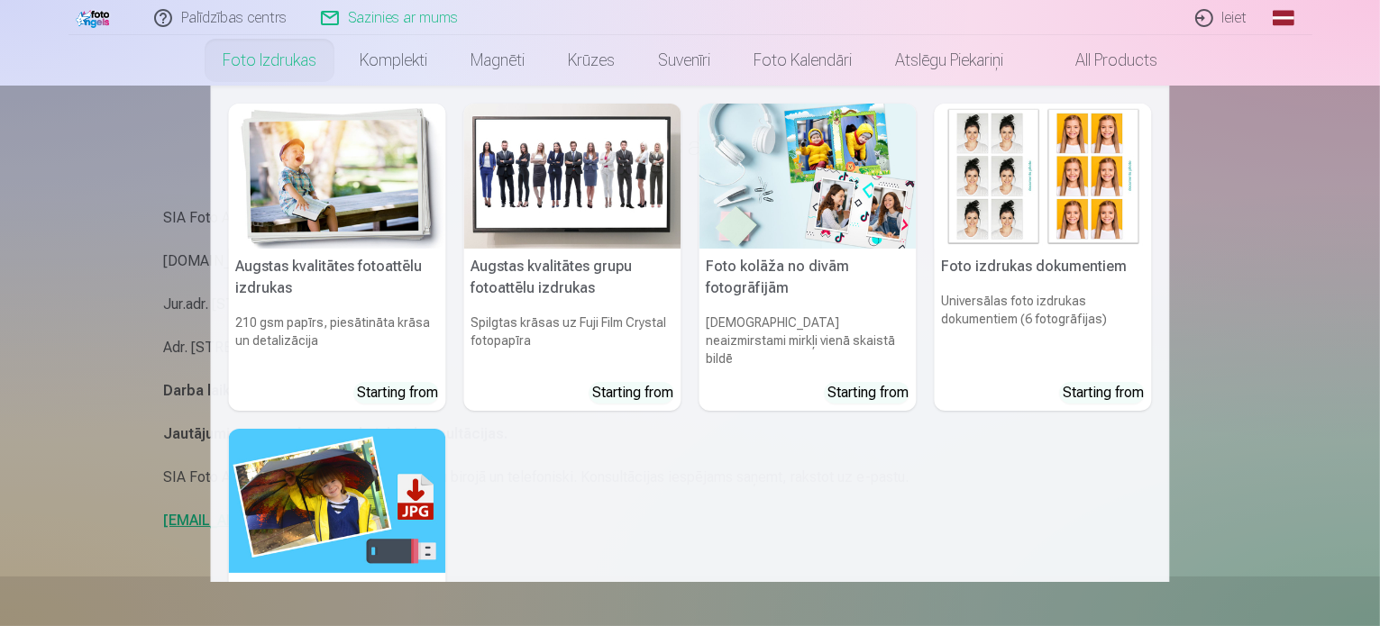  What do you see at coordinates (1043, 267) in the screenshot?
I see `h5: Foto izdrukas dokumentiem` at bounding box center [1043, 267].